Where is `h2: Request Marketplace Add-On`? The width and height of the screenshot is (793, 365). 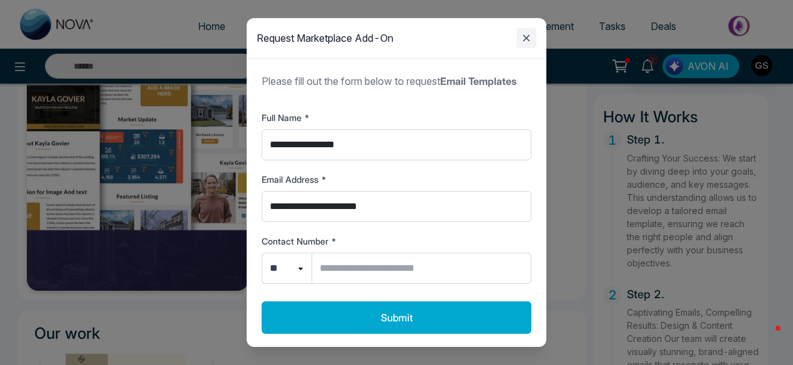 h2: Request Marketplace Add-On is located at coordinates (325, 38).